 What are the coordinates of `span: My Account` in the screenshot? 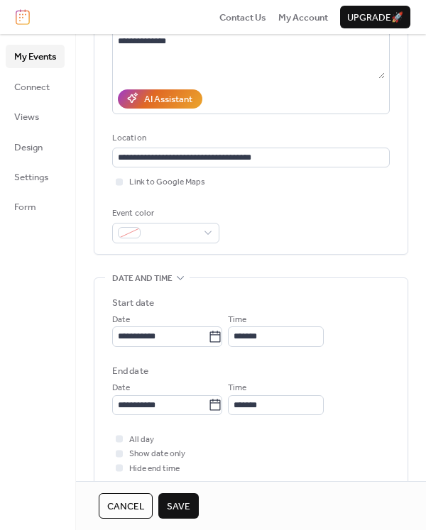 It's located at (303, 18).